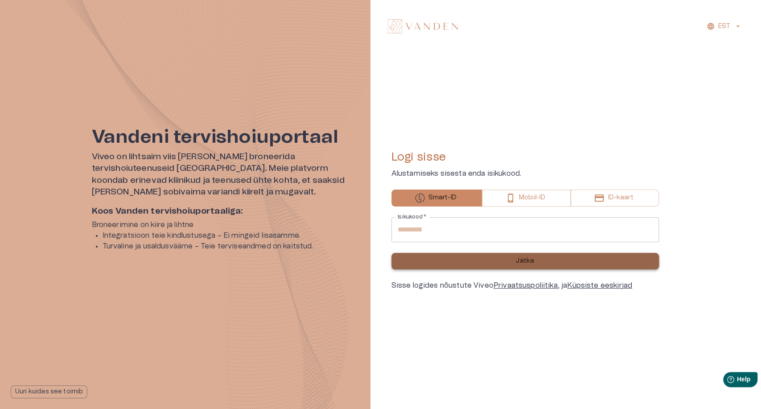 This screenshot has width=761, height=409. I want to click on p: Smart-ID, so click(443, 198).